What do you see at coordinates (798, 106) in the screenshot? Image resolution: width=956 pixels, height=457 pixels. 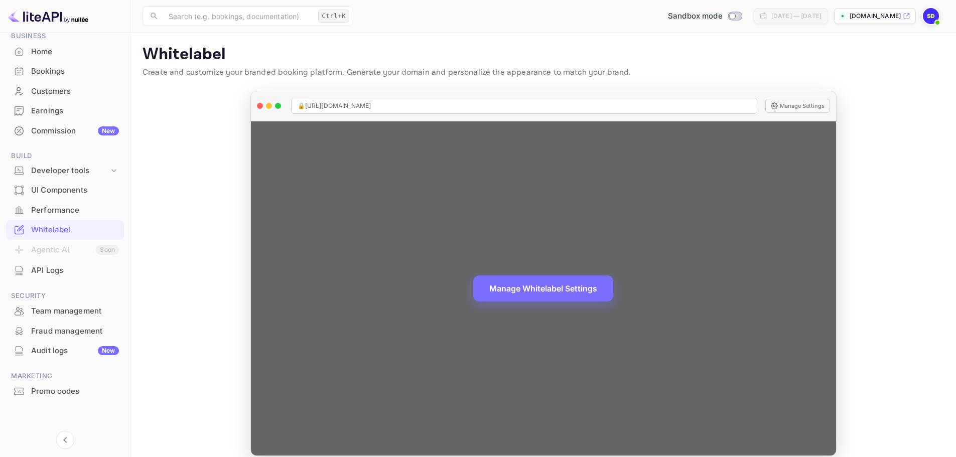 I see `button: Manage Settings` at bounding box center [798, 106].